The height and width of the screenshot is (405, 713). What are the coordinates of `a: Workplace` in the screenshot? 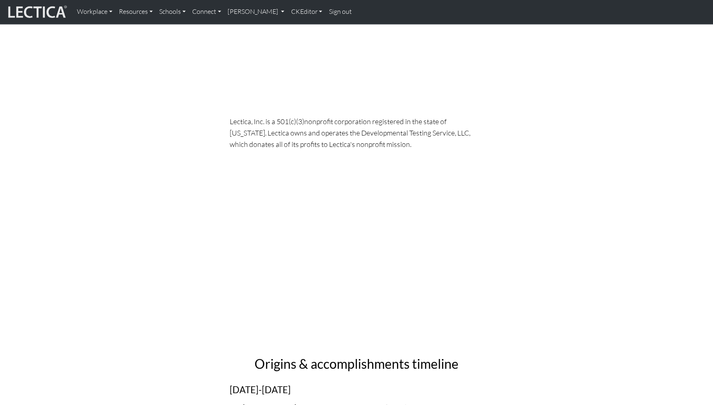 It's located at (95, 12).